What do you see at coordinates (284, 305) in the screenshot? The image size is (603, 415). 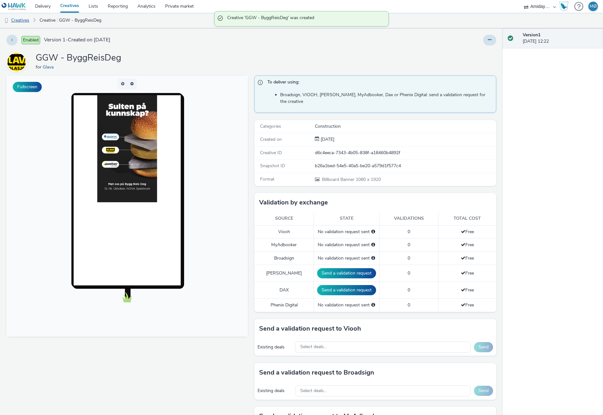 I see `td: Phenix Digital` at bounding box center [284, 305].